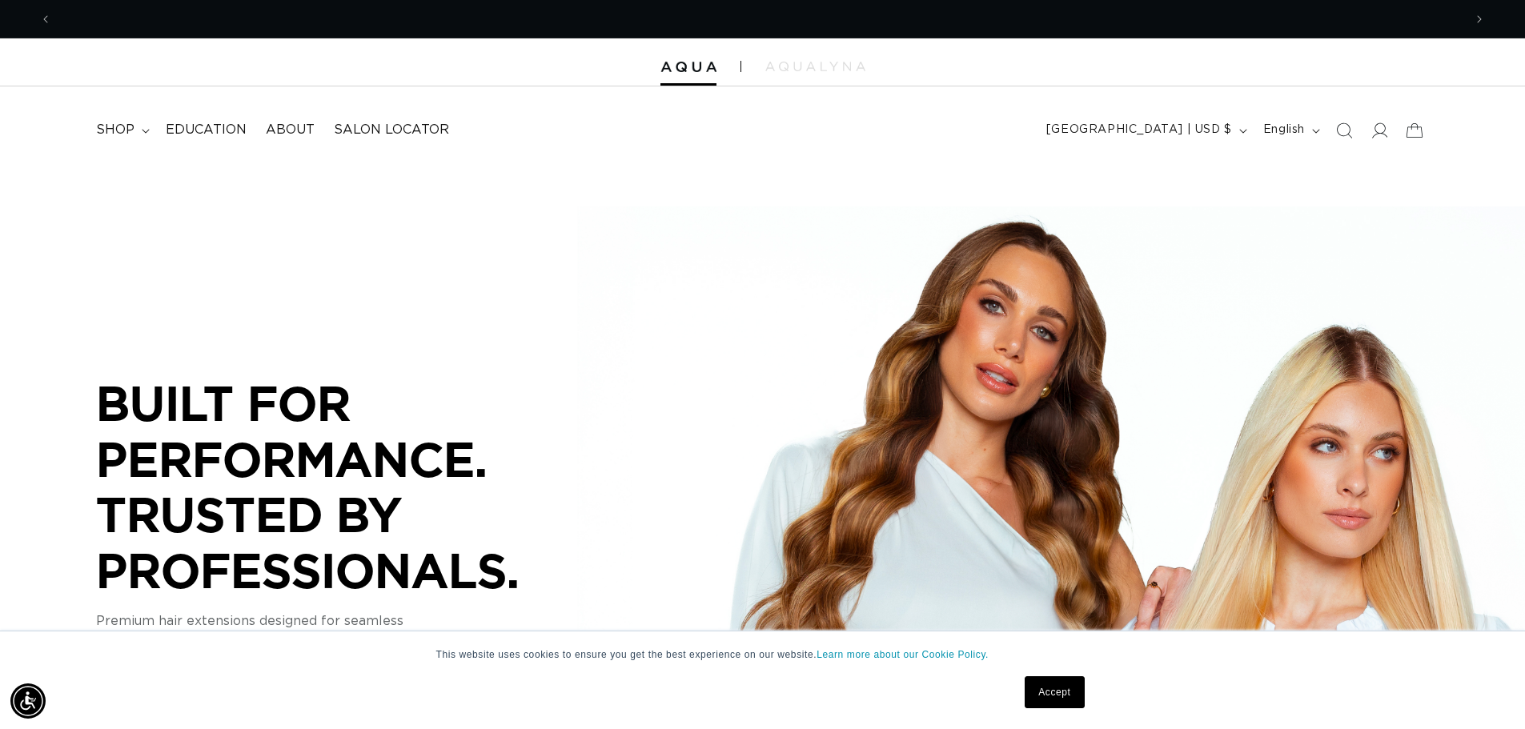  What do you see at coordinates (1479, 19) in the screenshot?
I see `button: Next announcement` at bounding box center [1479, 19].